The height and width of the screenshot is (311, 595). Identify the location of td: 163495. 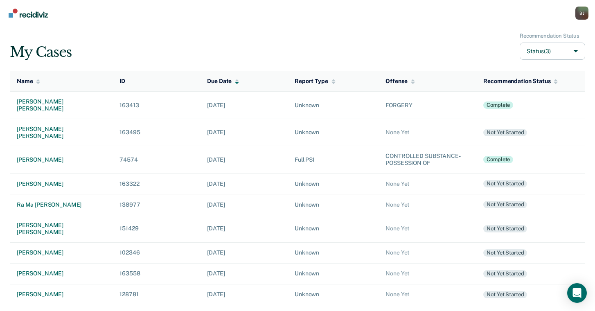
(157, 132).